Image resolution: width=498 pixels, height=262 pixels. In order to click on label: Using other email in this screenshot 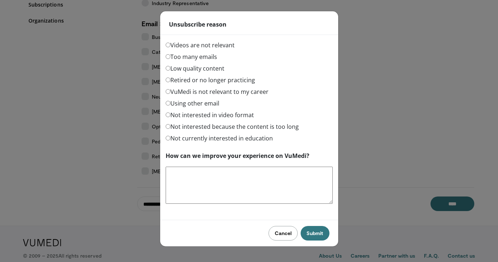, I will do `click(192, 104)`.